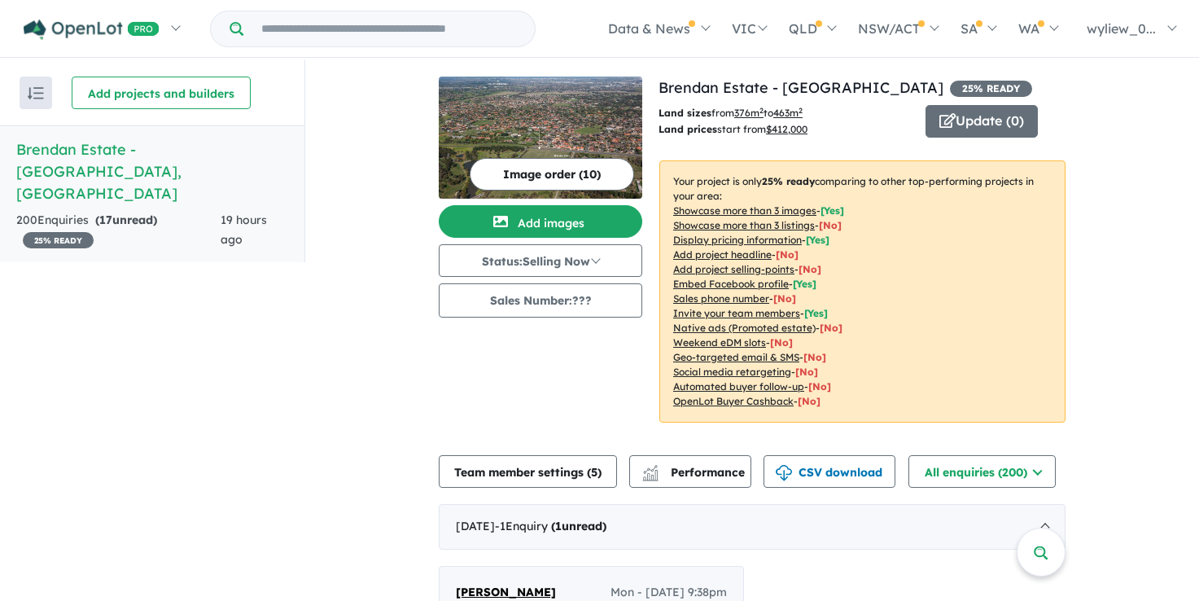 Image resolution: width=1199 pixels, height=601 pixels. I want to click on button: Status:Selling Now, so click(541, 261).